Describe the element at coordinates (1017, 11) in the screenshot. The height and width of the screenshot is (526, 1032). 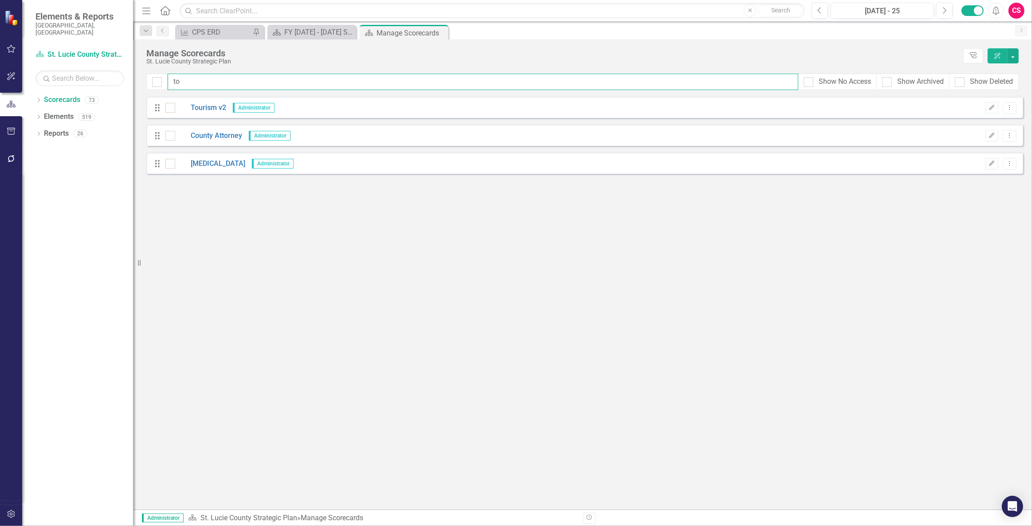
I see `button: CS` at that location.